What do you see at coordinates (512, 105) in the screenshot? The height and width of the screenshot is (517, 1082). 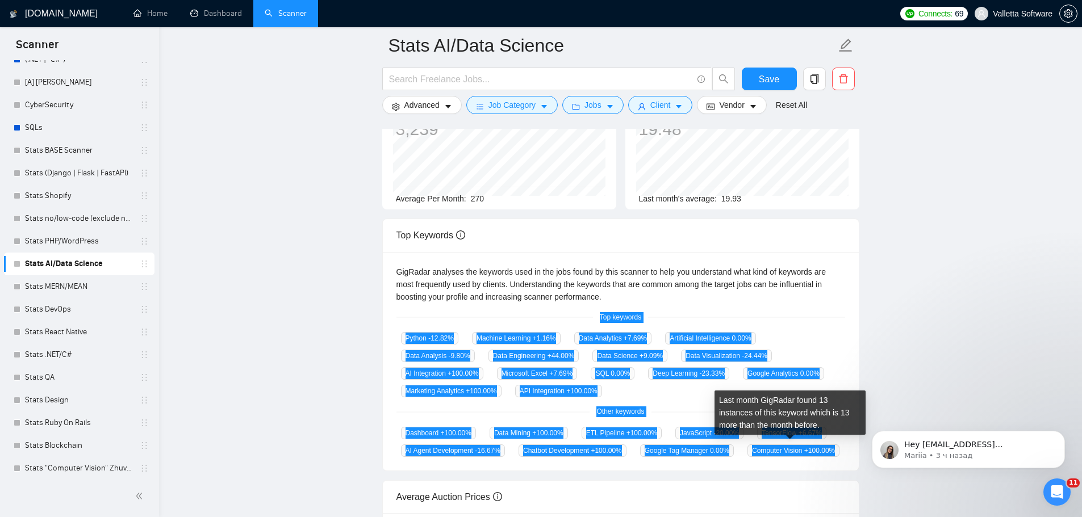 I see `span: Job Category` at bounding box center [512, 105].